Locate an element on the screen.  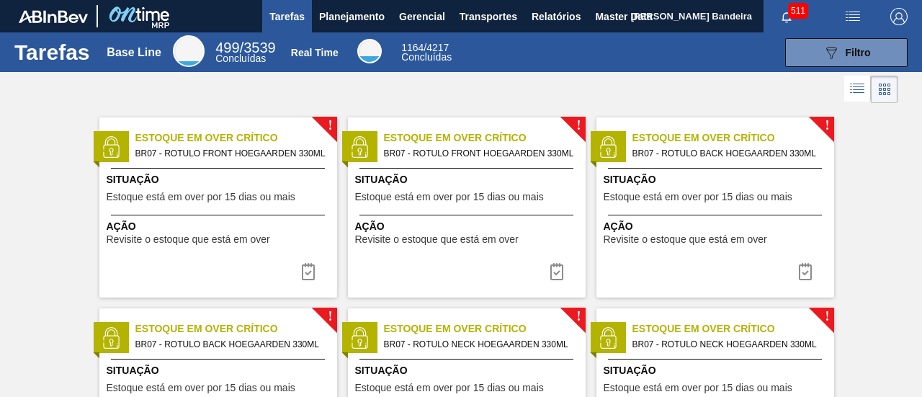
span: Master Data is located at coordinates (623, 17).